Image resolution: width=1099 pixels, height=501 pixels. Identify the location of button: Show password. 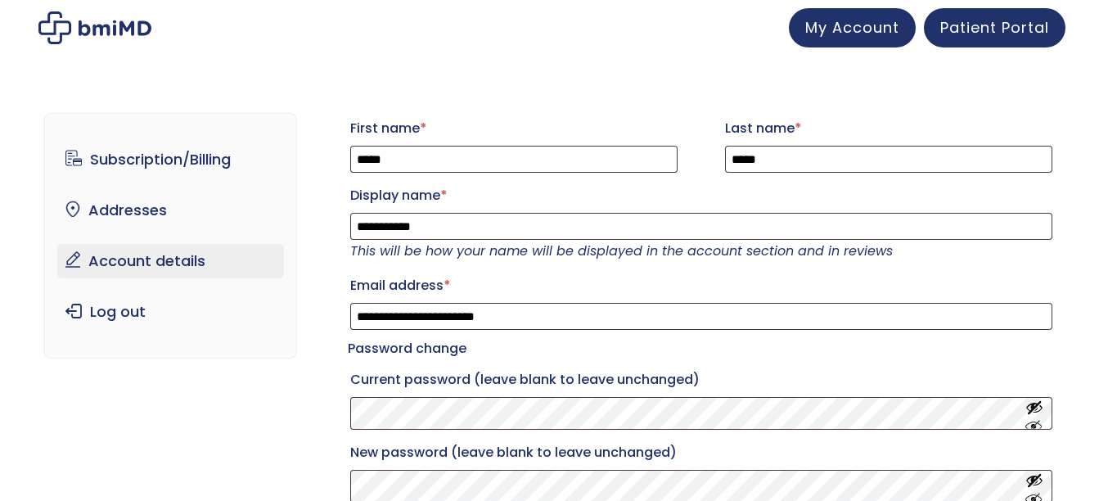
(1035, 413).